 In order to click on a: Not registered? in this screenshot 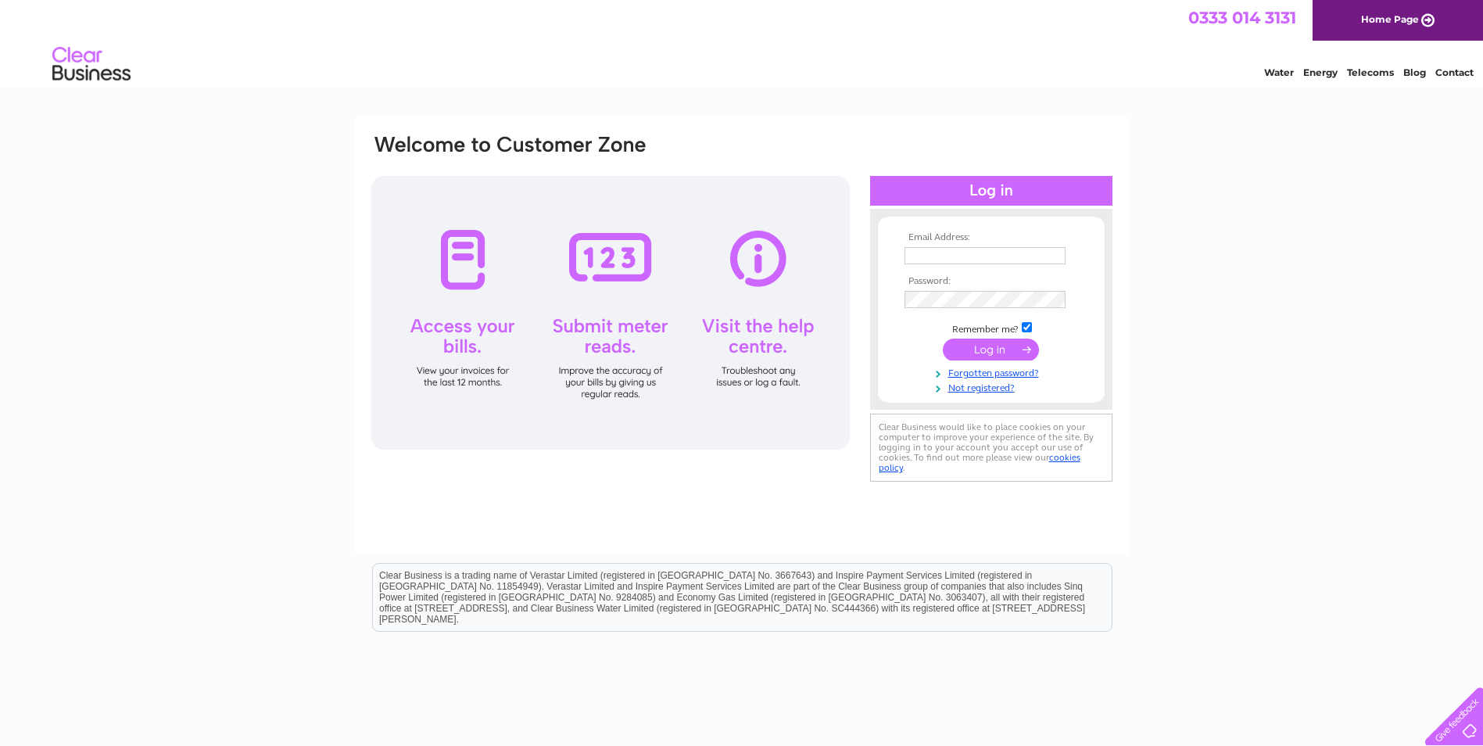, I will do `click(993, 386)`.